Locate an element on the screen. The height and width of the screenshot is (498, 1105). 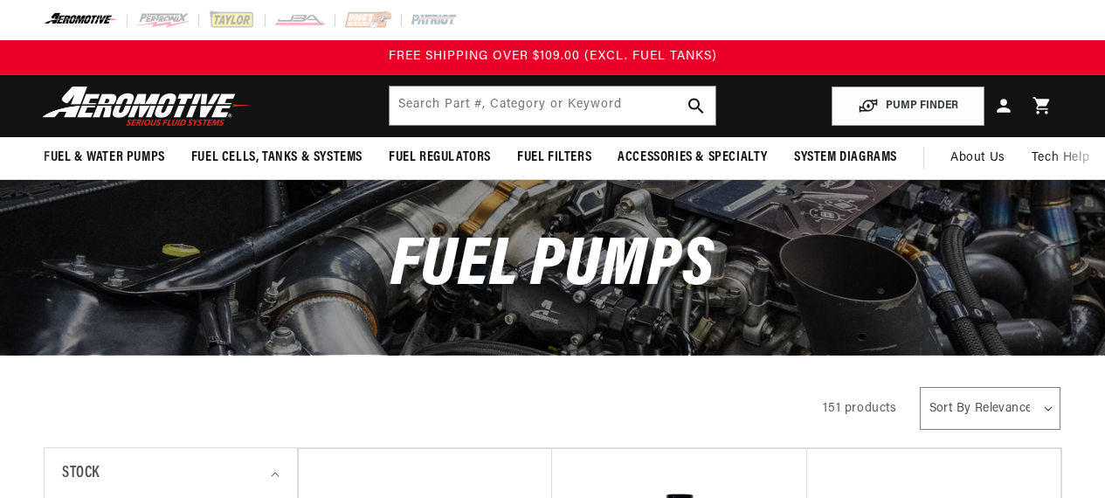
span: Fuel Filters is located at coordinates (554, 157).